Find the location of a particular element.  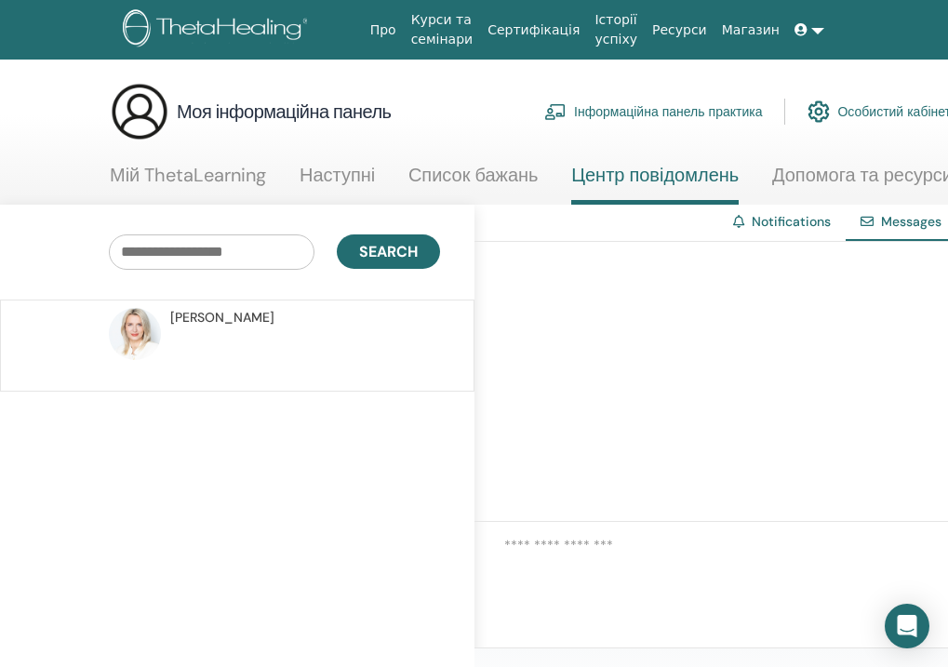

a: Notifications is located at coordinates (791, 221).